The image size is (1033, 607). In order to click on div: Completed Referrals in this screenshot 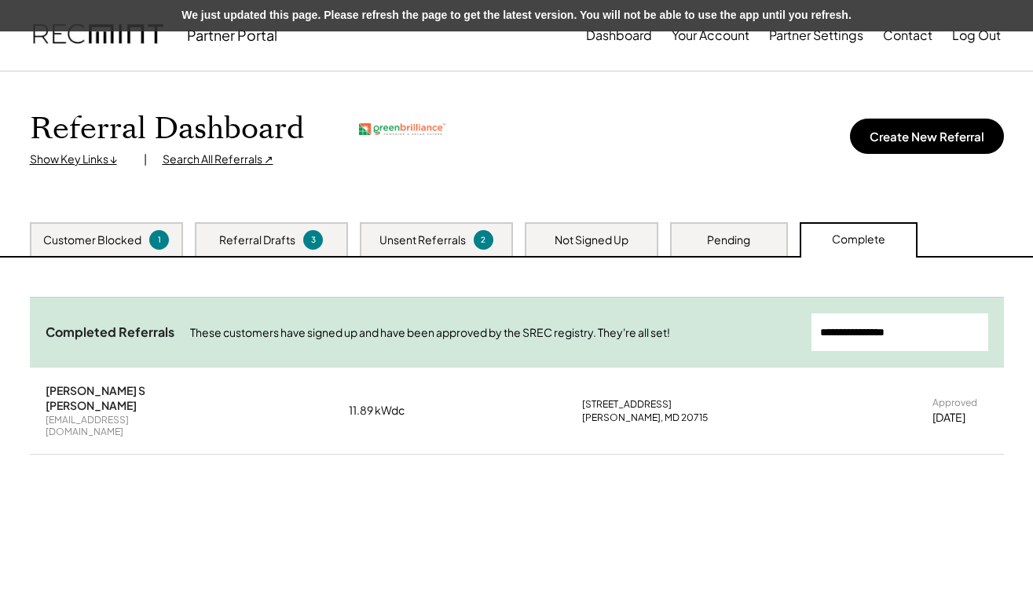, I will do `click(110, 332)`.